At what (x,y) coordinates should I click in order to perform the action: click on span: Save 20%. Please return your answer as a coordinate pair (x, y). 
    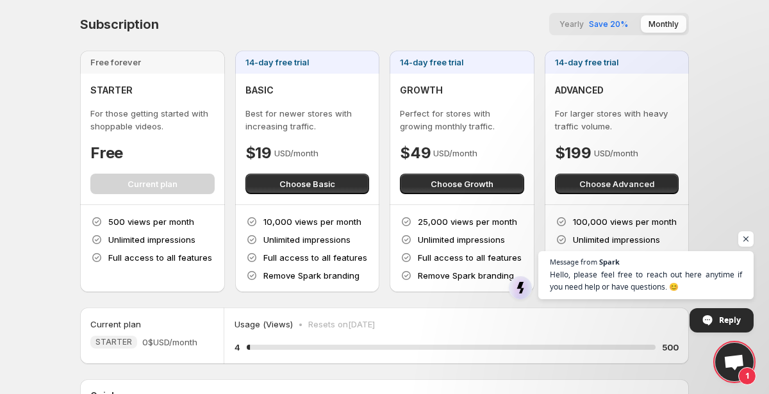
    Looking at the image, I should click on (608, 24).